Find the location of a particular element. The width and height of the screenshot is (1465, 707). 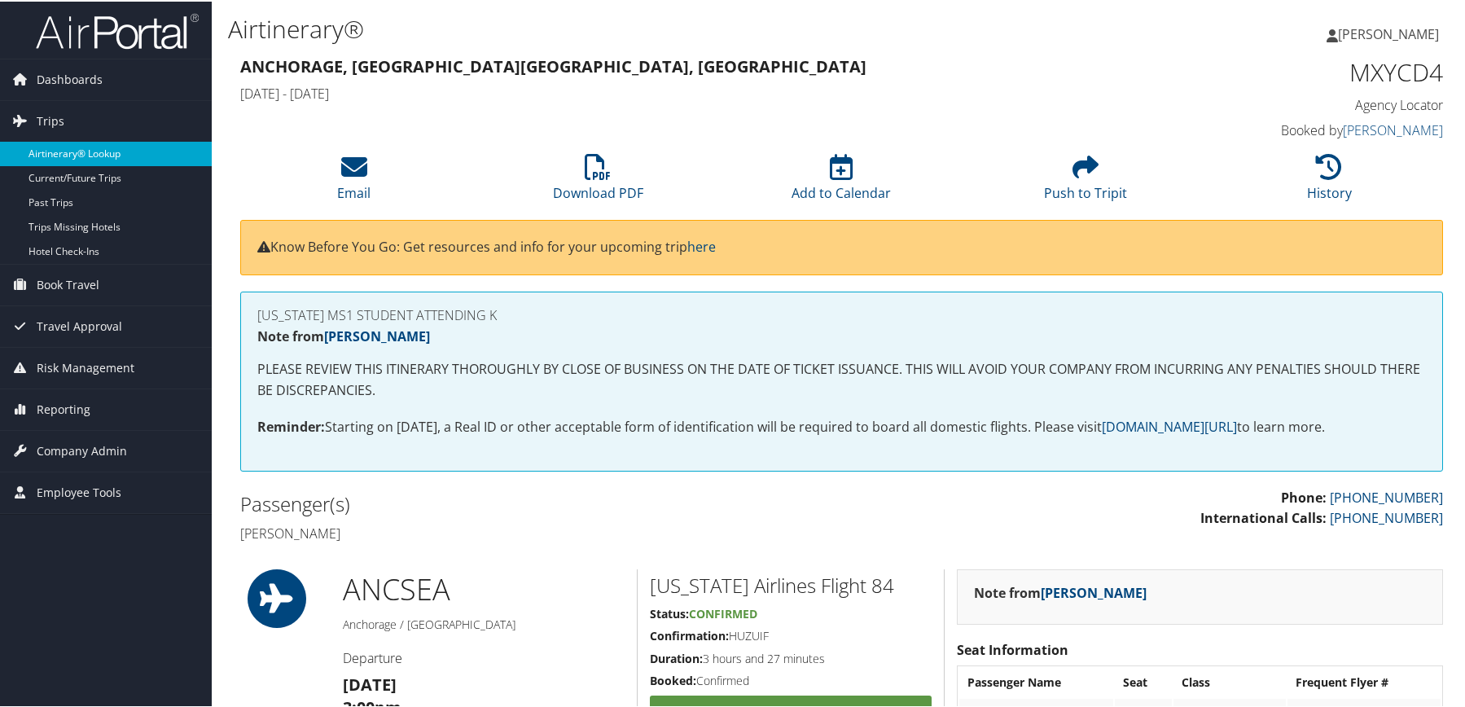

a: Add to Calendar is located at coordinates (841, 181).